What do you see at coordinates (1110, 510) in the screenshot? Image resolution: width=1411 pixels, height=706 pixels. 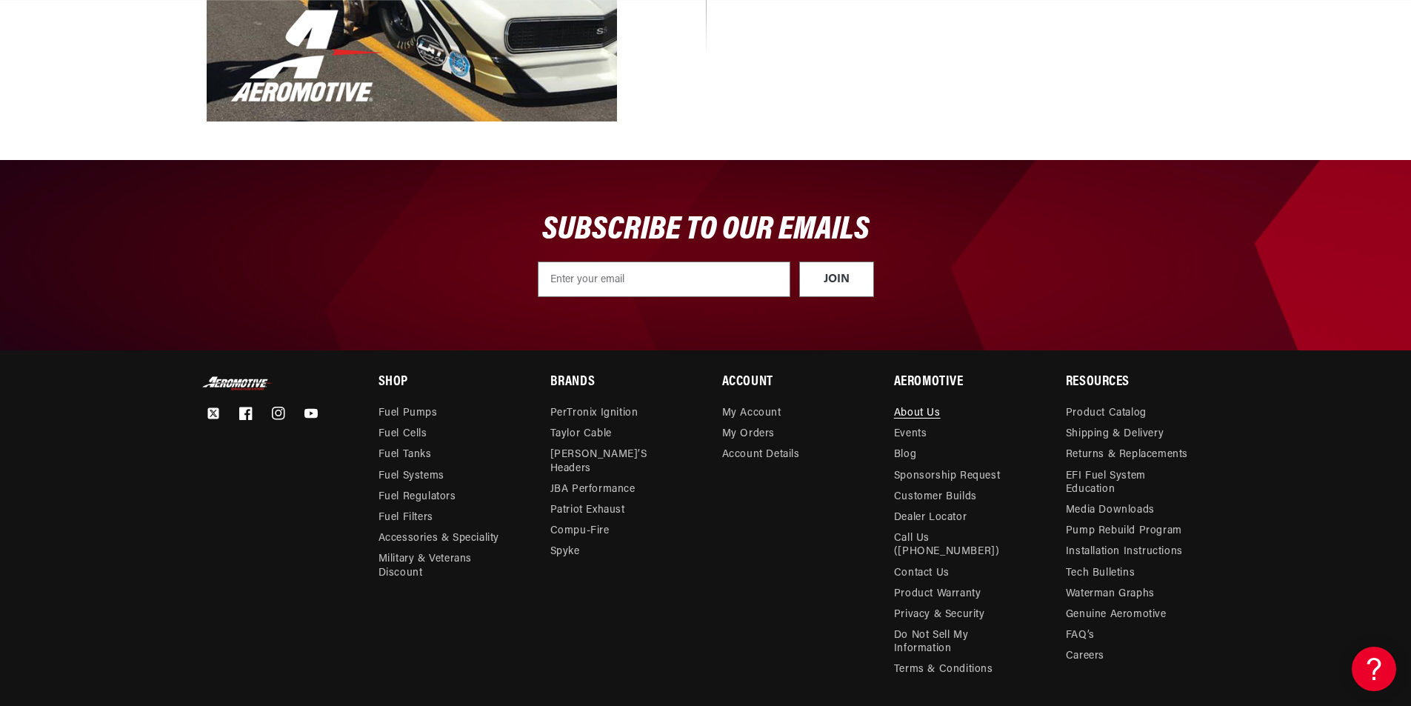 I see `a: Media Downloads` at bounding box center [1110, 510].